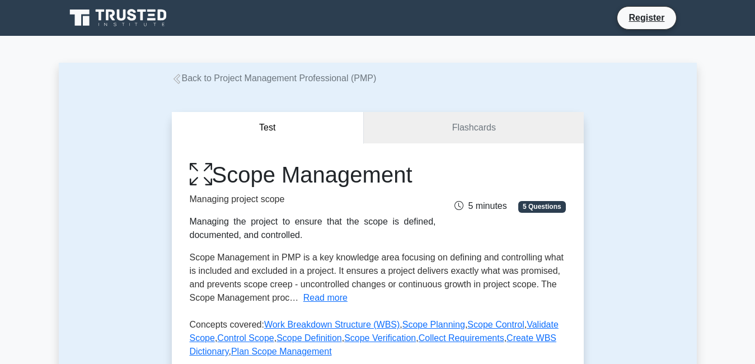 This screenshot has height=364, width=755. What do you see at coordinates (495, 324) in the screenshot?
I see `a: Scope Control` at bounding box center [495, 324].